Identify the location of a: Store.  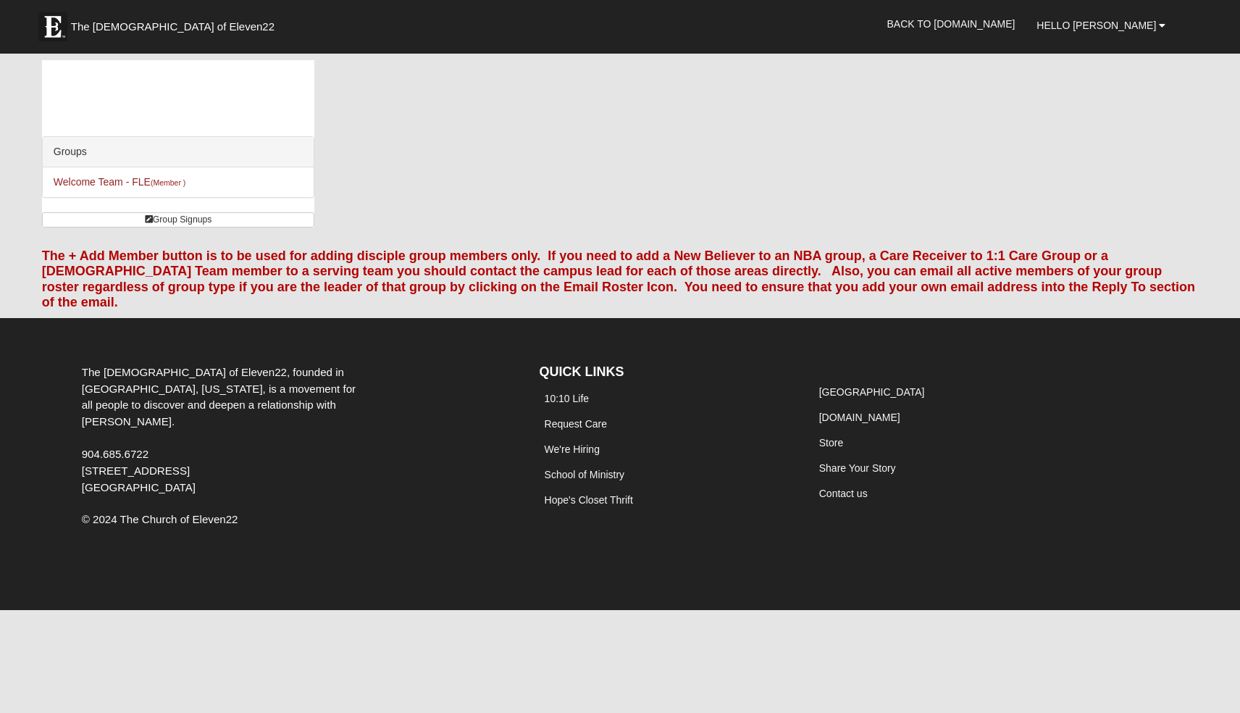
(831, 442).